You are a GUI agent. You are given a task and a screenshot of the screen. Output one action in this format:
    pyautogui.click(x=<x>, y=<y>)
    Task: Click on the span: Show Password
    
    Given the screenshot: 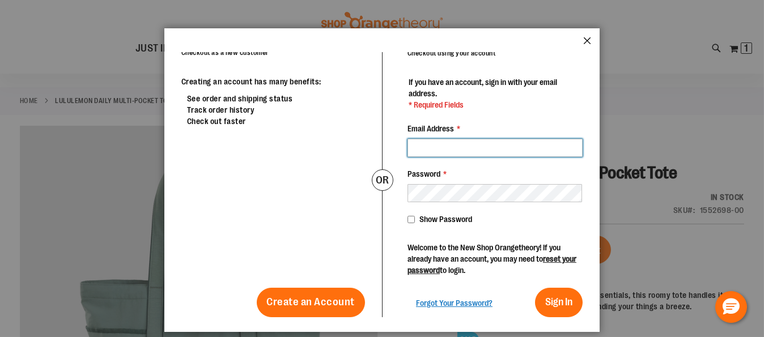 What is the action you would take?
    pyautogui.click(x=445, y=219)
    